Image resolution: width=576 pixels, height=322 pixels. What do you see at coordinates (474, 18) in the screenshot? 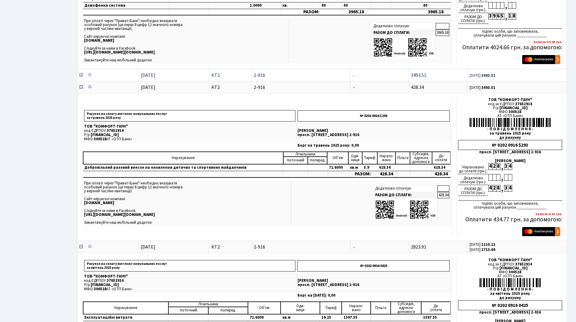
I see `div: РАЗОМ ДО СПЛАТИ (грн.):` at bounding box center [474, 18].